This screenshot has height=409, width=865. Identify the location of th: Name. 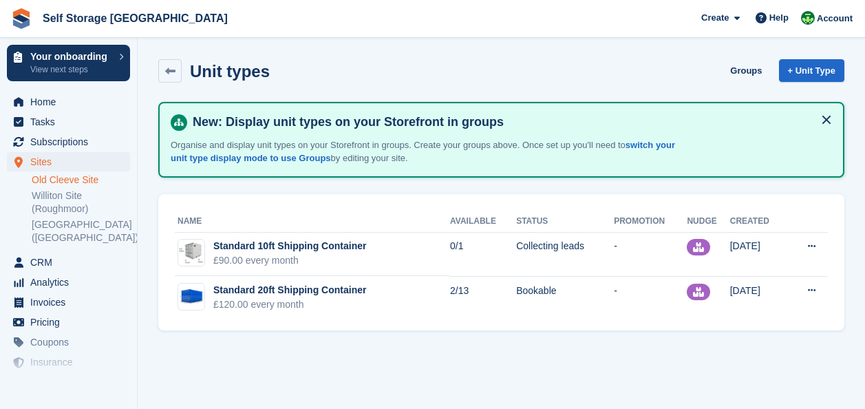
(312, 222).